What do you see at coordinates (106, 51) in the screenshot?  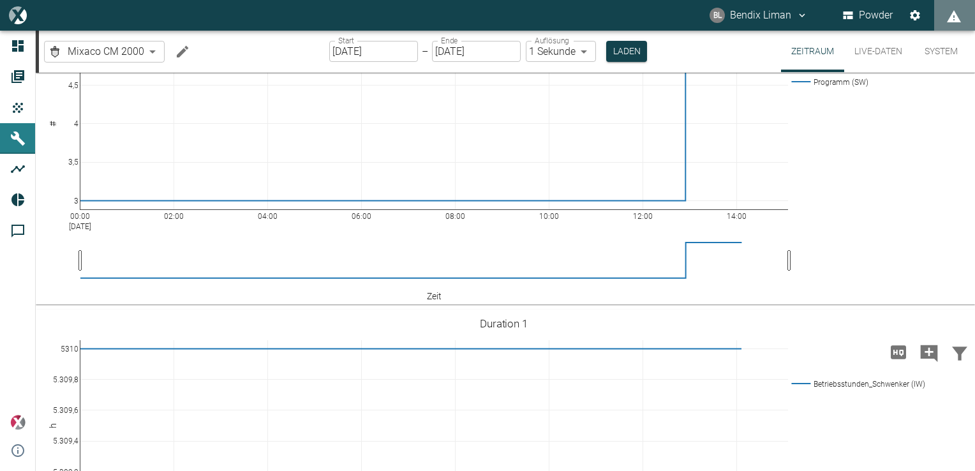 I see `span: Mixaco CM 2000` at bounding box center [106, 51].